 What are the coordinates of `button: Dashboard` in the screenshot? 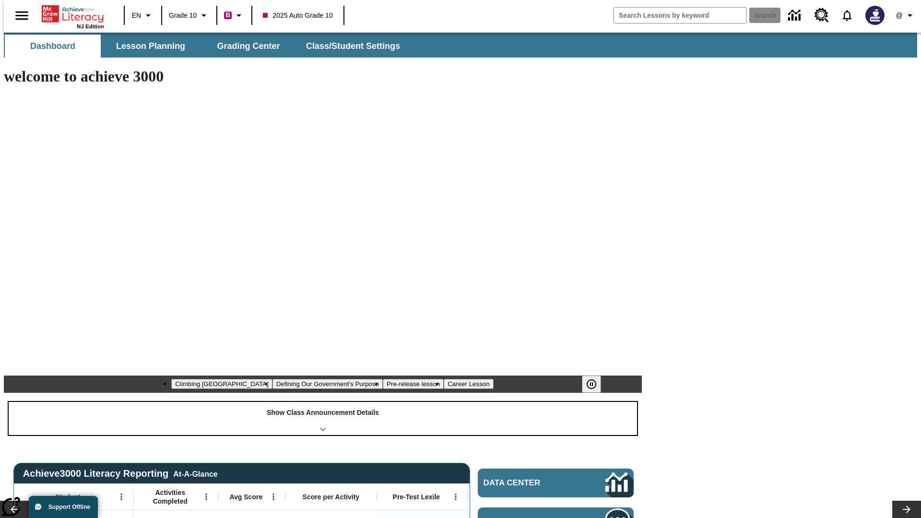 It's located at (53, 46).